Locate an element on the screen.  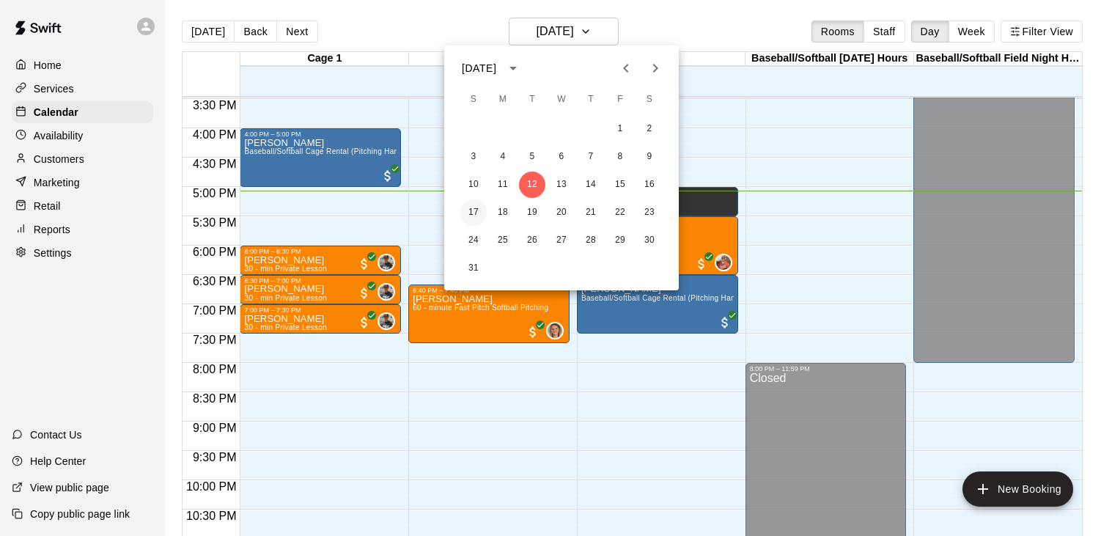
button: 21 is located at coordinates (591, 213).